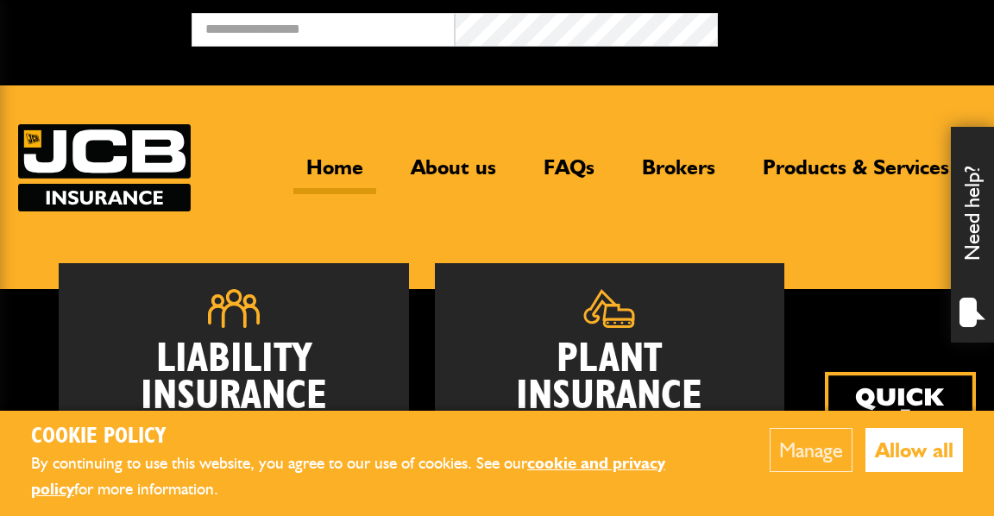  What do you see at coordinates (104, 167) in the screenshot?
I see `a: JCB Insurance Services` at bounding box center [104, 167].